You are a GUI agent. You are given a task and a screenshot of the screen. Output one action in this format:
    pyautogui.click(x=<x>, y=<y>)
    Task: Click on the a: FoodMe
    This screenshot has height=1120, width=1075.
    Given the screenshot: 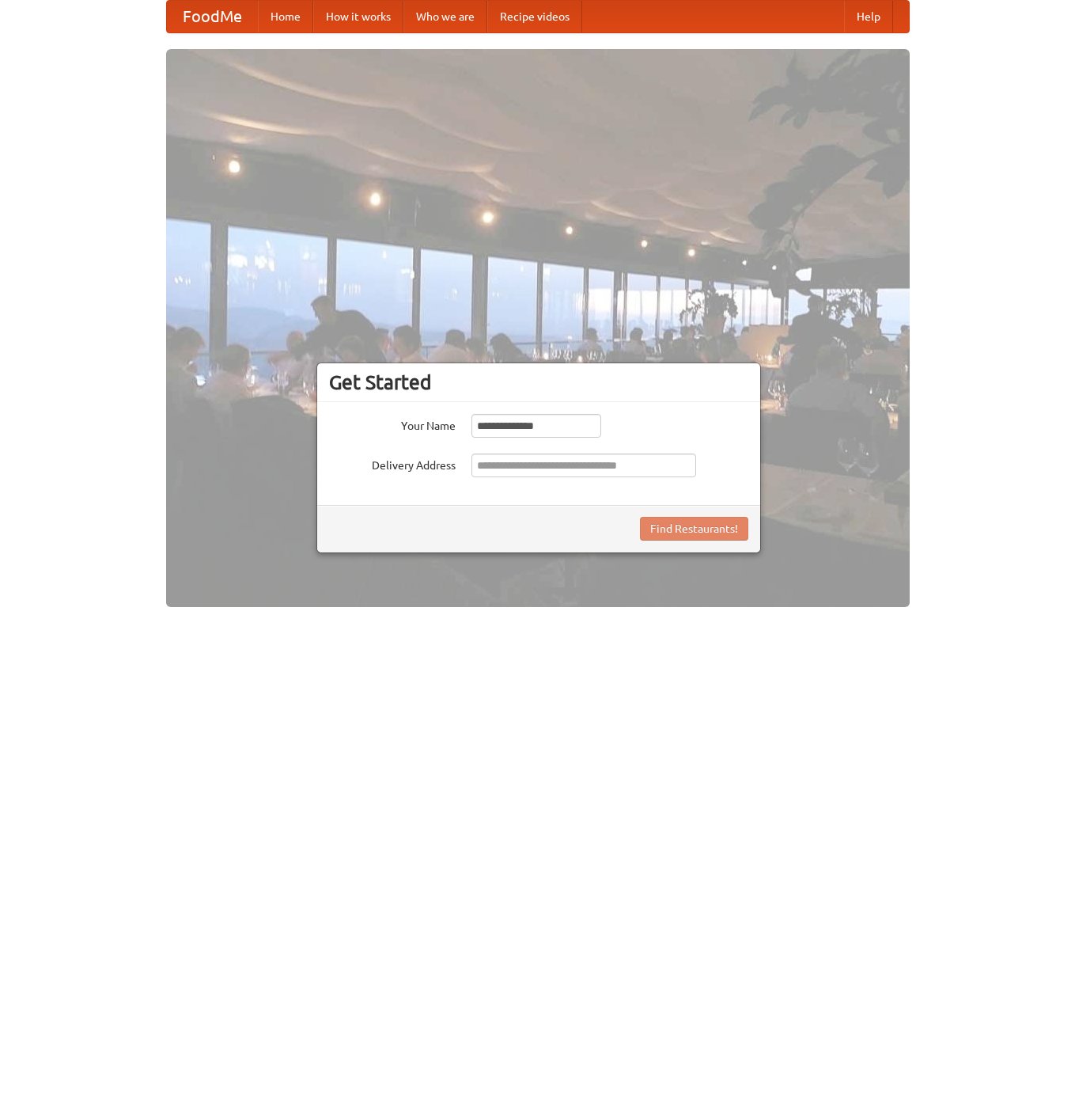 What is the action you would take?
    pyautogui.click(x=212, y=17)
    